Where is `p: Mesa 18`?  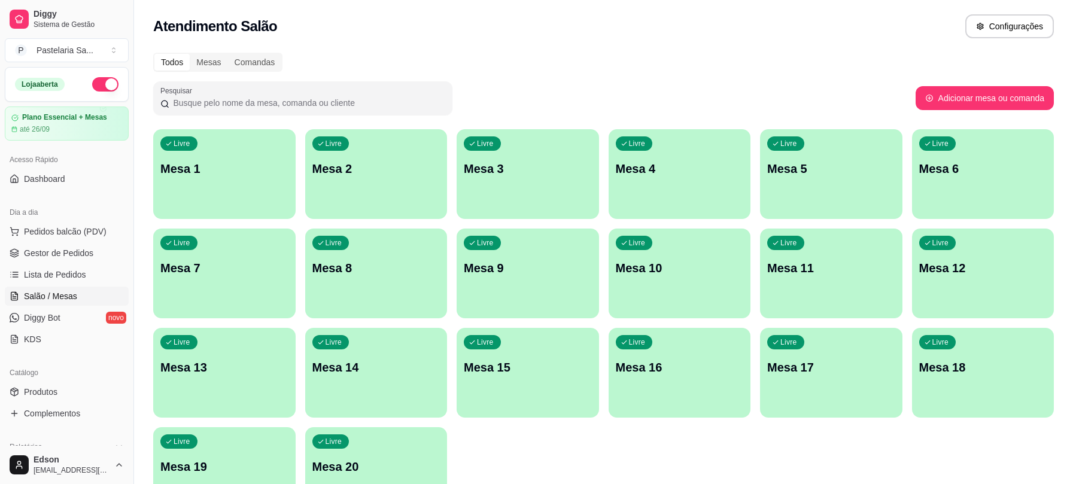 p: Mesa 18 is located at coordinates (983, 367).